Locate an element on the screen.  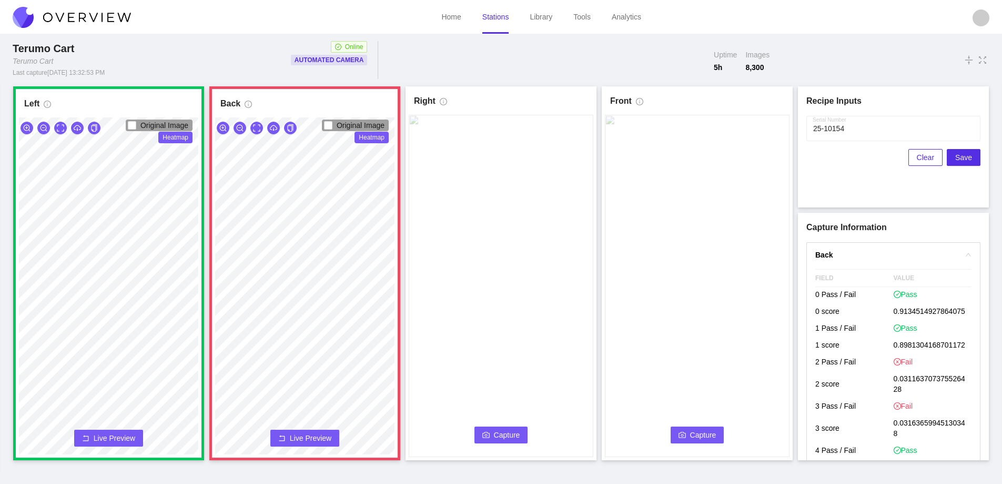
span: fullscreen is located at coordinates (983, 60).